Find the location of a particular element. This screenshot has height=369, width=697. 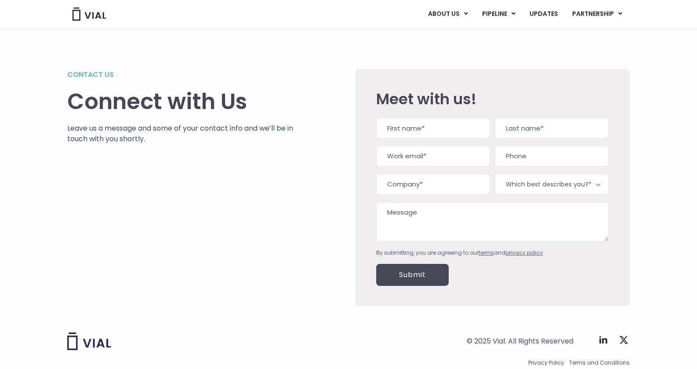

a: Privacy Policy is located at coordinates (546, 363).